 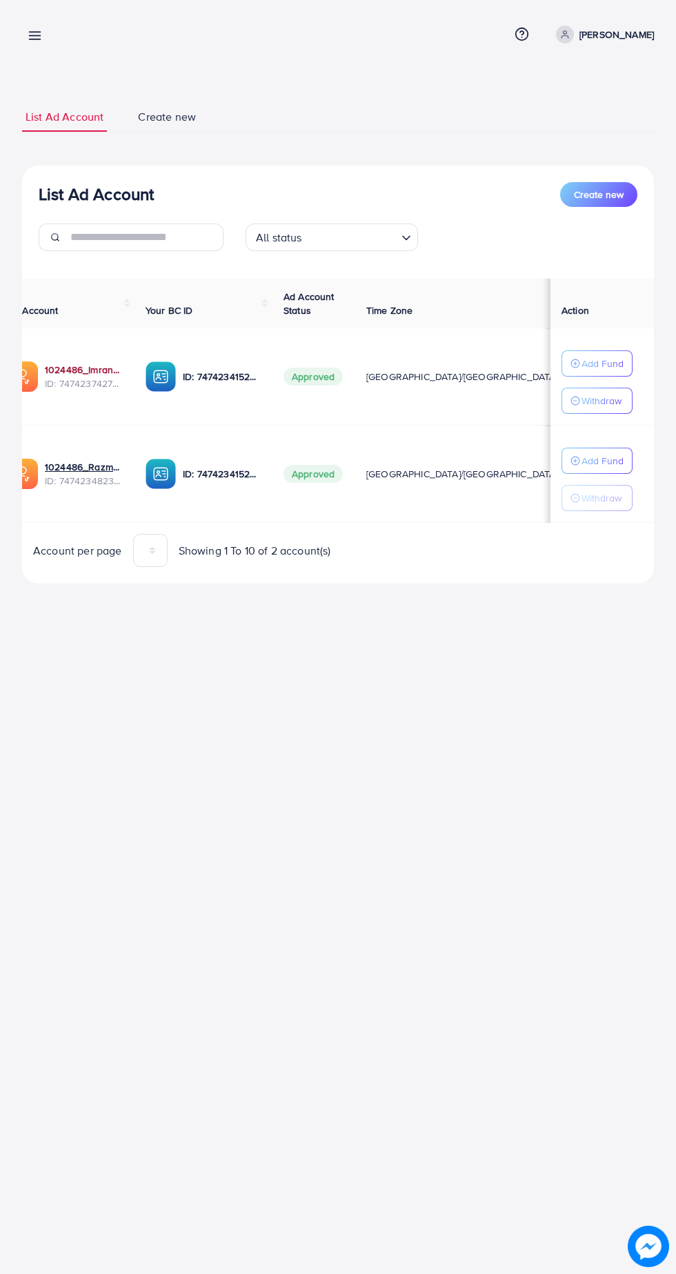 I want to click on button: Create new, so click(x=599, y=195).